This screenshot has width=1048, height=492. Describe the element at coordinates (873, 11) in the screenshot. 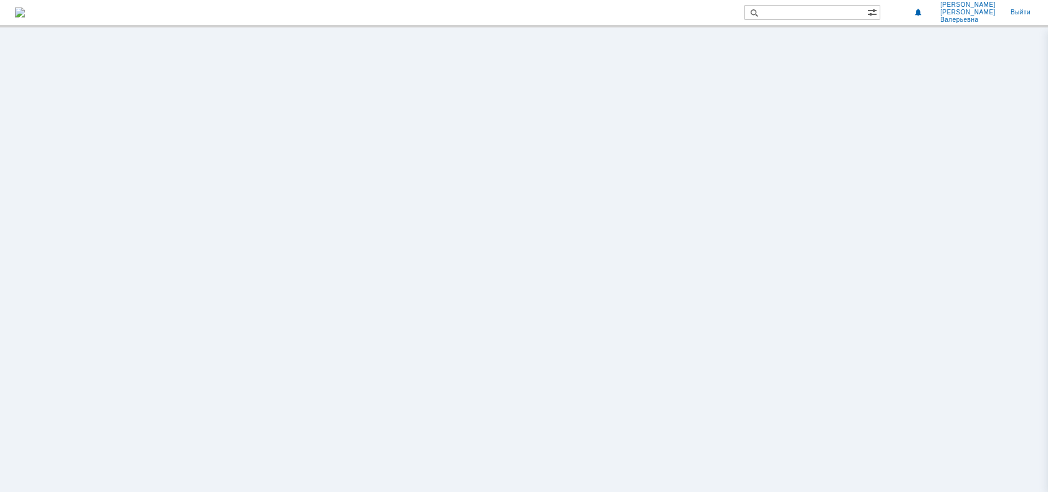

I see `span: Расширенный поиск` at that location.